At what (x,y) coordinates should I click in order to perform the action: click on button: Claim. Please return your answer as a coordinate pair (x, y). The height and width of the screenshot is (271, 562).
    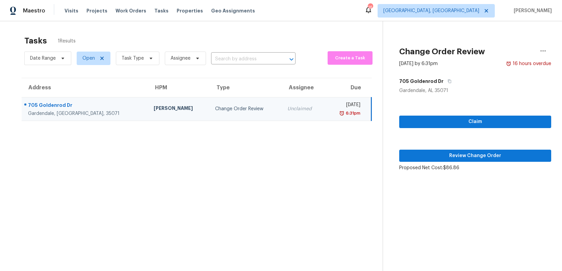
    Looking at the image, I should click on (475, 122).